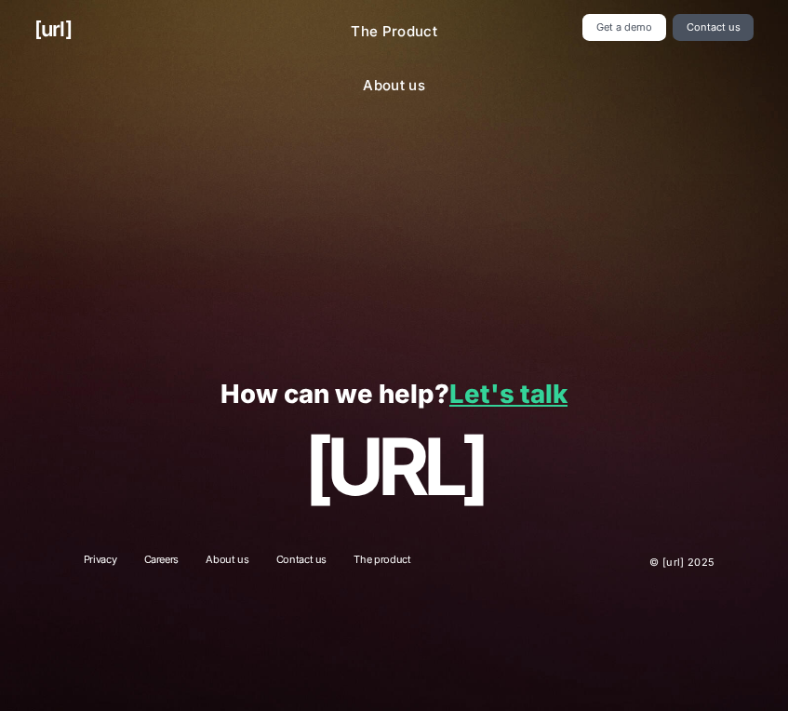 This screenshot has height=711, width=788. Describe the element at coordinates (508, 394) in the screenshot. I see `a: Let's talk` at that location.